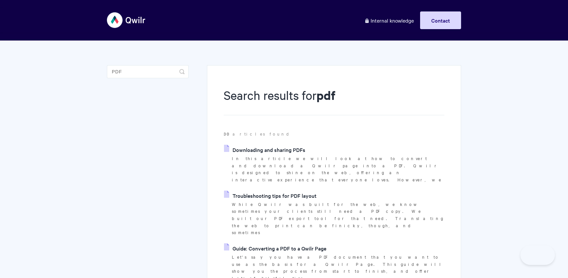  I want to click on input: Search, so click(148, 72).